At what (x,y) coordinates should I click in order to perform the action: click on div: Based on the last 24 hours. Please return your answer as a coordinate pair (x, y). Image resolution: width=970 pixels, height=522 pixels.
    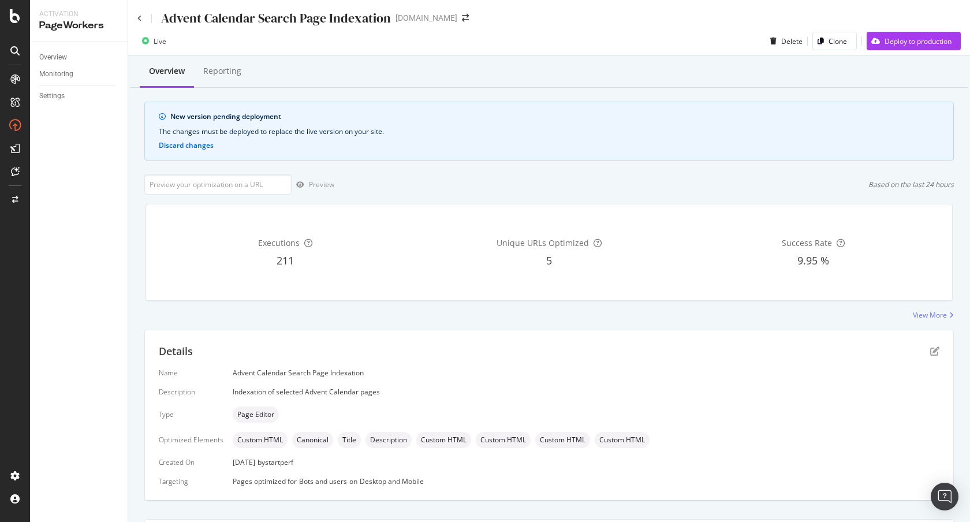
    Looking at the image, I should click on (911, 184).